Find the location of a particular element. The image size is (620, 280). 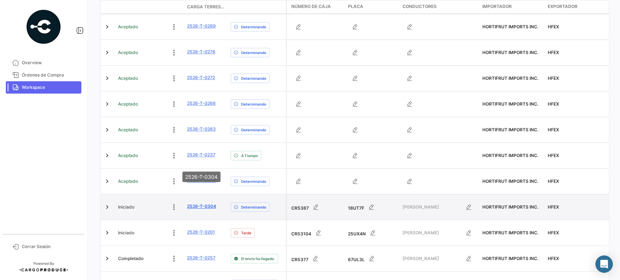

a: 2526-T-0289 is located at coordinates (201, 26).